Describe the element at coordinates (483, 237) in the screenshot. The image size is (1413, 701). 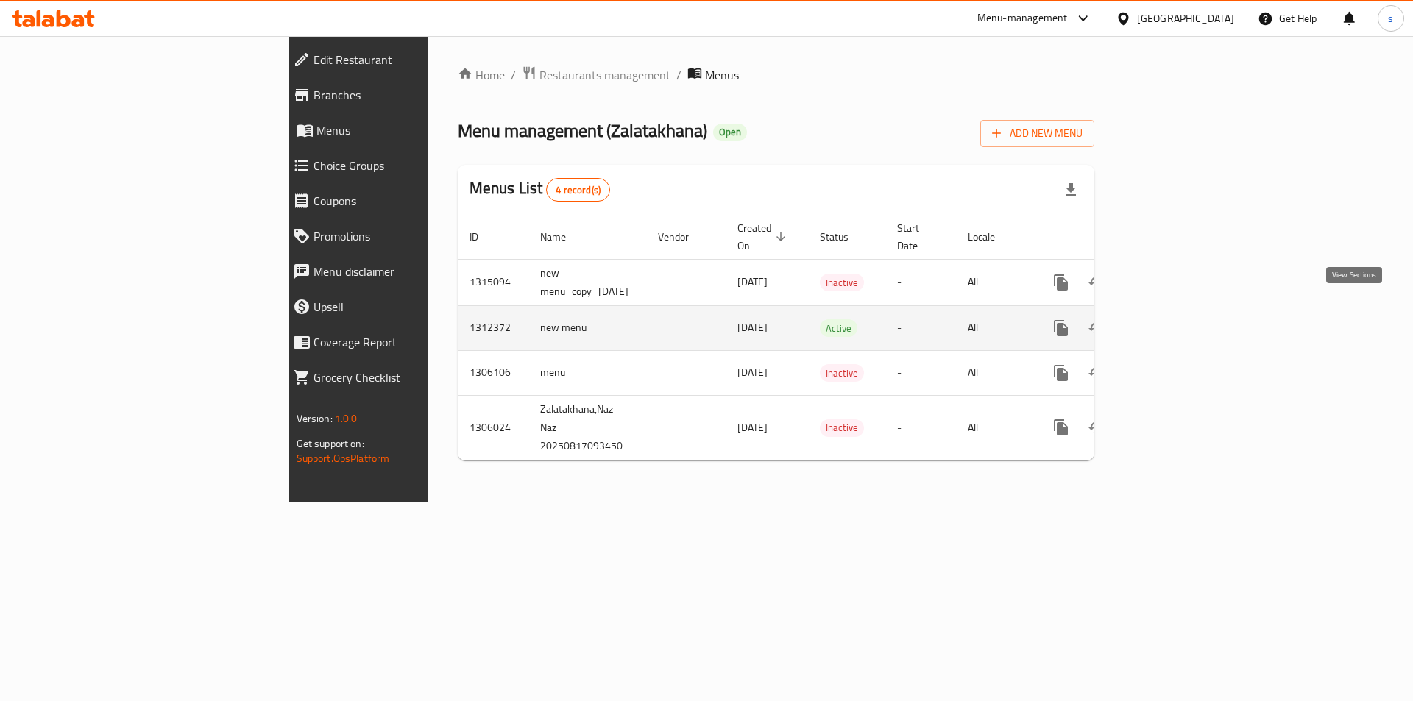
I see `span: ID` at that location.